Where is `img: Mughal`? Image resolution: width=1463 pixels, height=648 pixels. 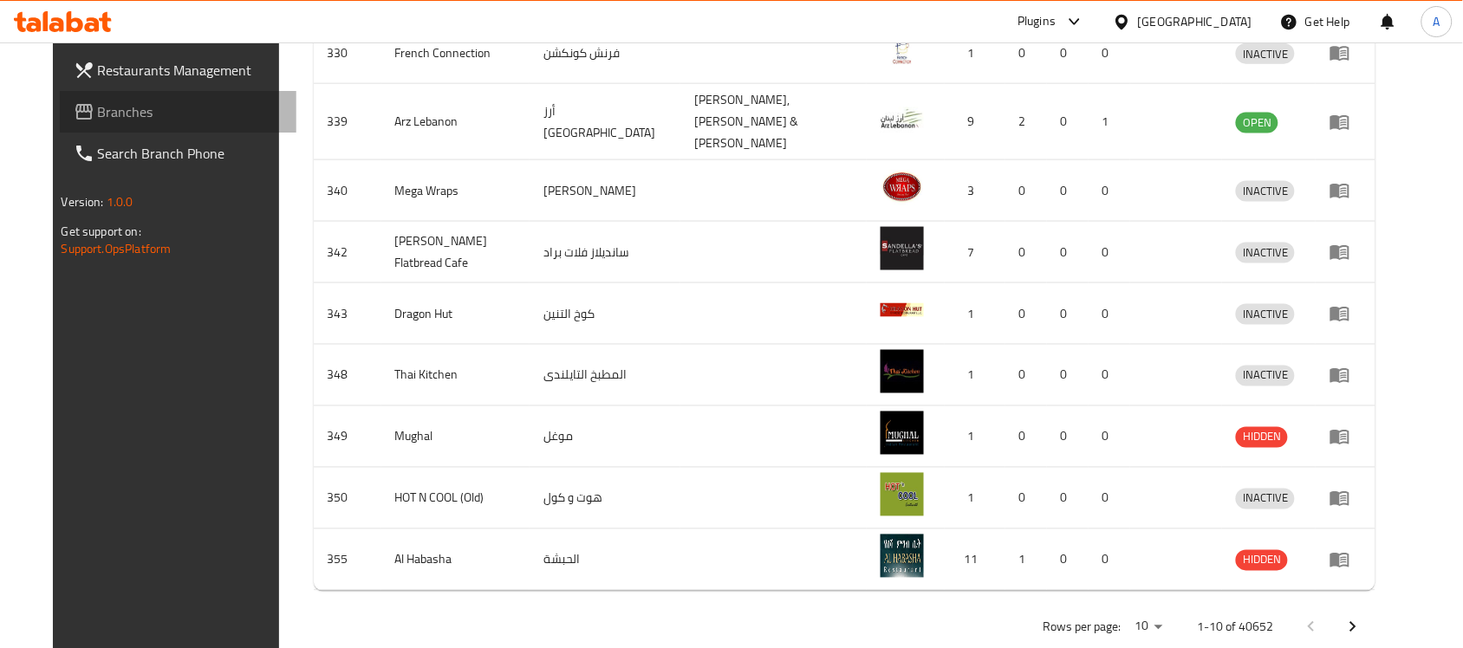 img: Mughal is located at coordinates (902, 433).